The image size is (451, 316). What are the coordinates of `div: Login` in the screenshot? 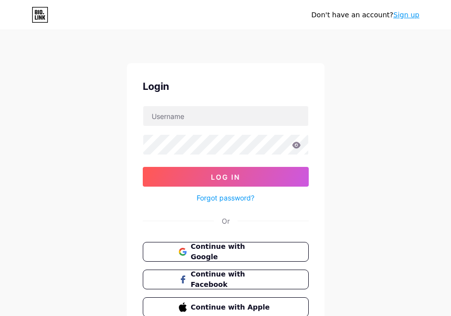 It's located at (226, 86).